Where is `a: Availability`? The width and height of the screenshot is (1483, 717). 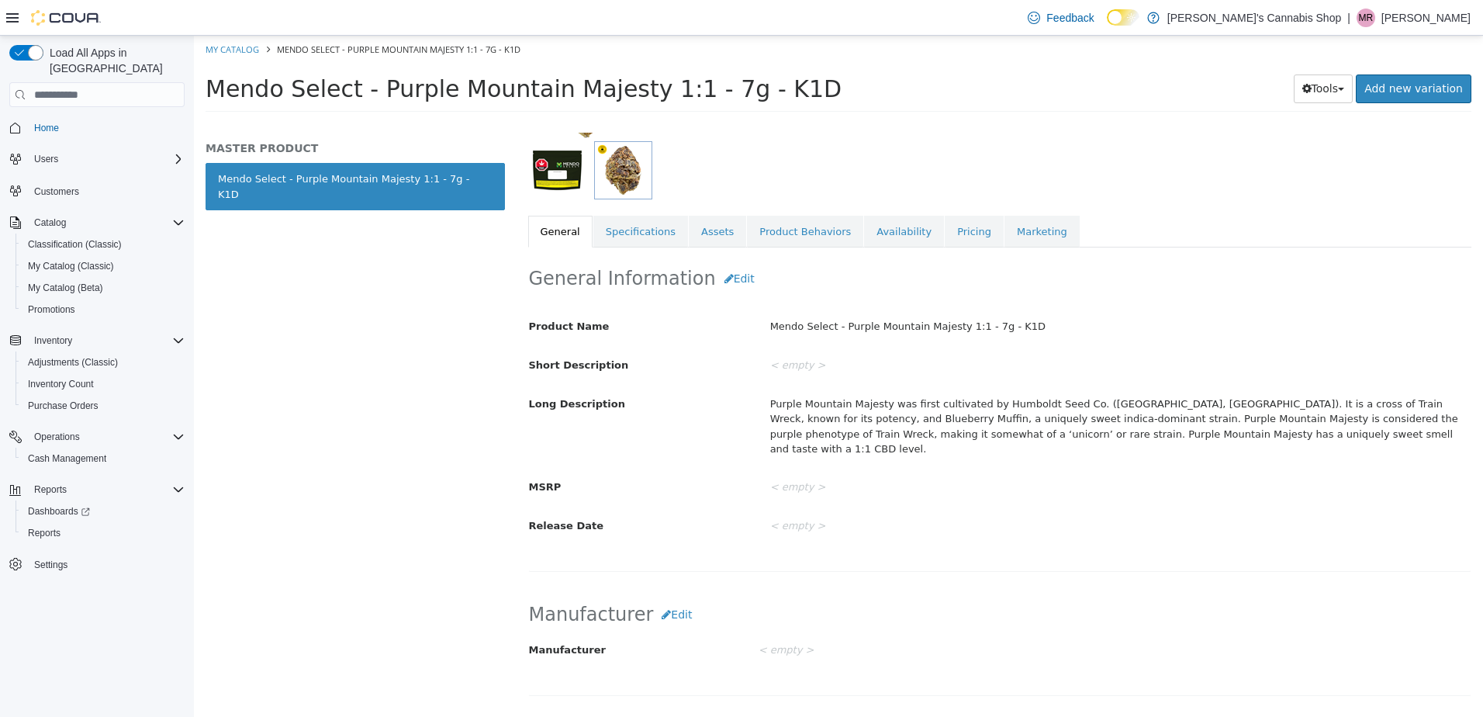
a: Availability is located at coordinates (710, 196).